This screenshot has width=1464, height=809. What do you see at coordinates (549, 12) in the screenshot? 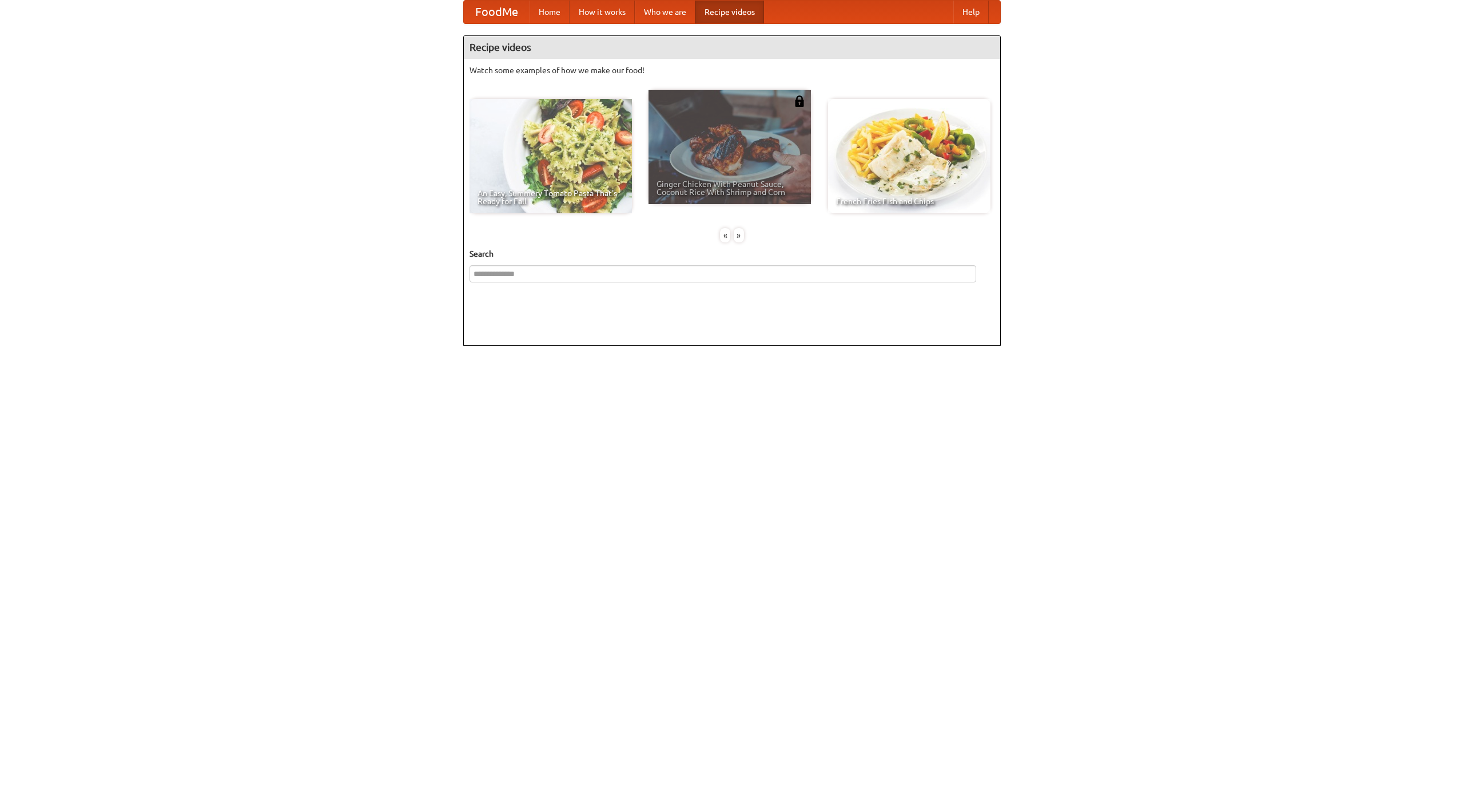
I see `a: Home` at bounding box center [549, 12].